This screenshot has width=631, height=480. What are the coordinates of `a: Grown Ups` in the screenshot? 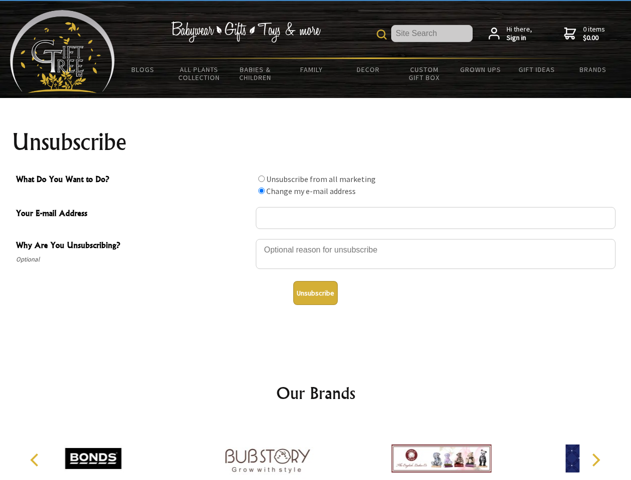 It's located at (480, 69).